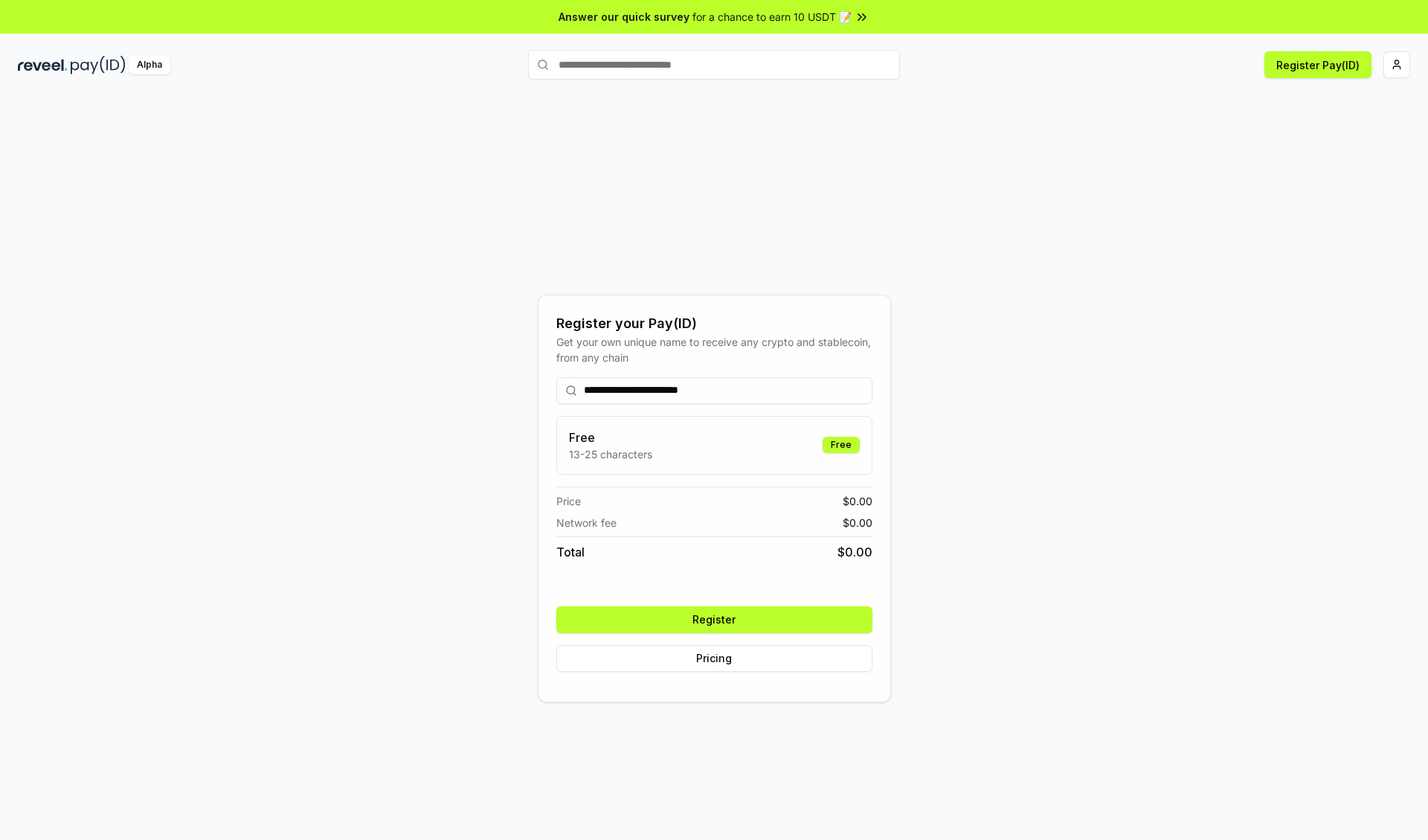  What do you see at coordinates (98, 64) in the screenshot?
I see `img: pay_id` at bounding box center [98, 64].